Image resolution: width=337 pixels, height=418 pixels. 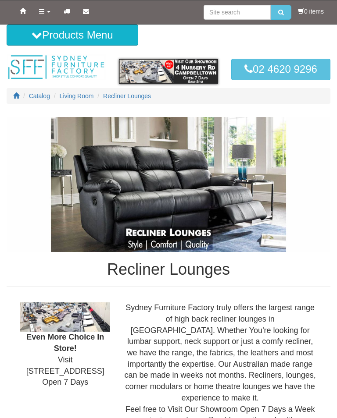 I want to click on a: 02 4620 9296, so click(x=281, y=69).